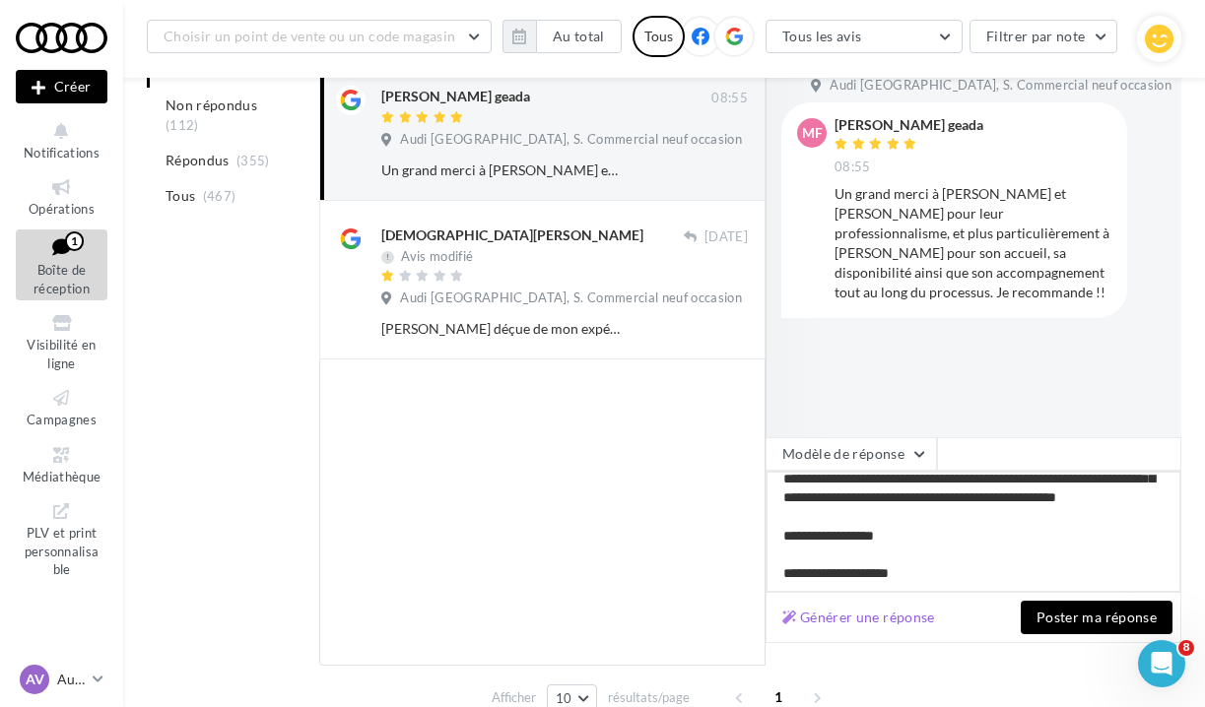 This screenshot has width=1205, height=707. What do you see at coordinates (61, 354) in the screenshot?
I see `span: Visibilité en ligne` at bounding box center [61, 354].